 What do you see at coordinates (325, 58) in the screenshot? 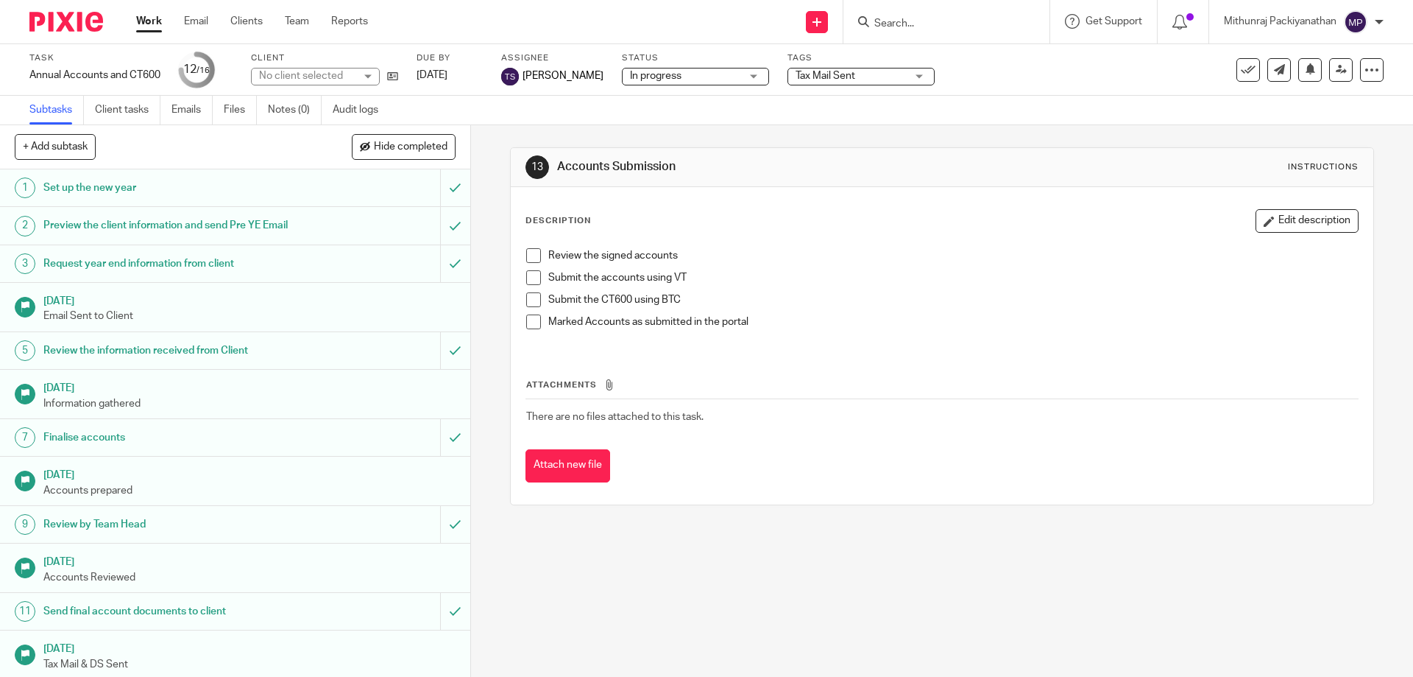
I see `label: Client` at bounding box center [325, 58].